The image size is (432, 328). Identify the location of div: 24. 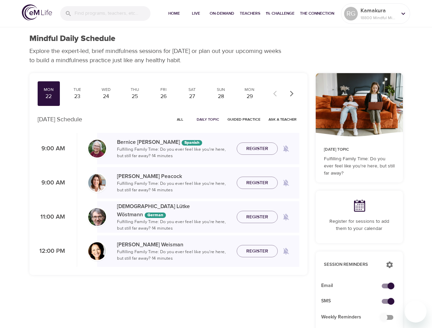
(106, 96).